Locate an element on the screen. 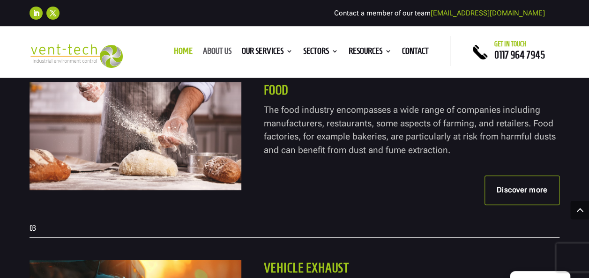  a: Sectors is located at coordinates (320, 53).